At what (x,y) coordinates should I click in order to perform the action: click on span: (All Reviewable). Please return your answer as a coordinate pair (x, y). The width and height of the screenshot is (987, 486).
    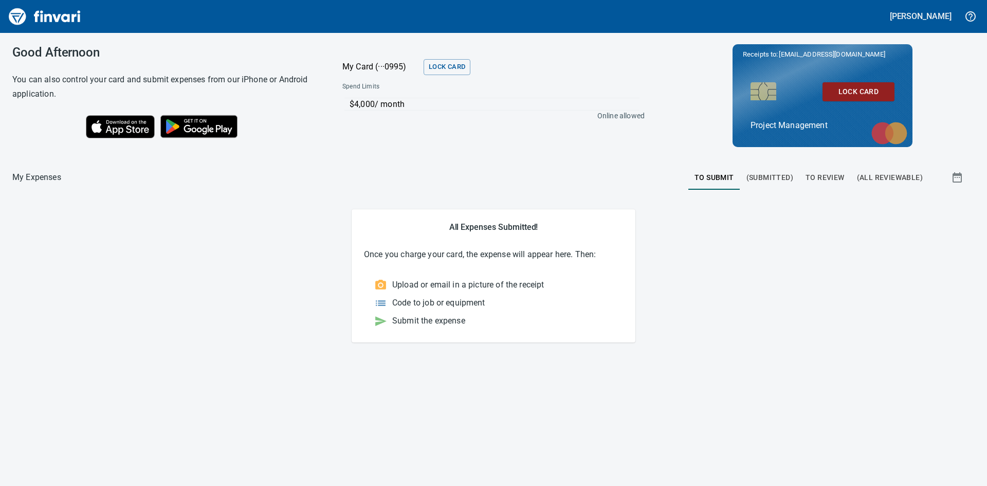
    Looking at the image, I should click on (890, 177).